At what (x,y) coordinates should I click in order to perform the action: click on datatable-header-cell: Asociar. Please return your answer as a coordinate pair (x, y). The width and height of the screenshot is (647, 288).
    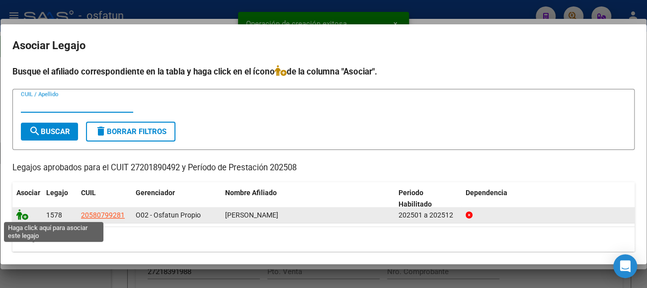
    Looking at the image, I should click on (27, 199).